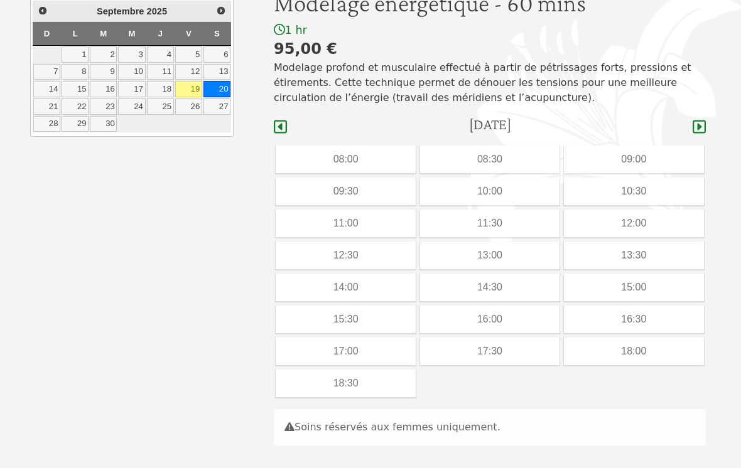 Image resolution: width=741 pixels, height=468 pixels. Describe the element at coordinates (160, 89) in the screenshot. I see `a: 18` at that location.